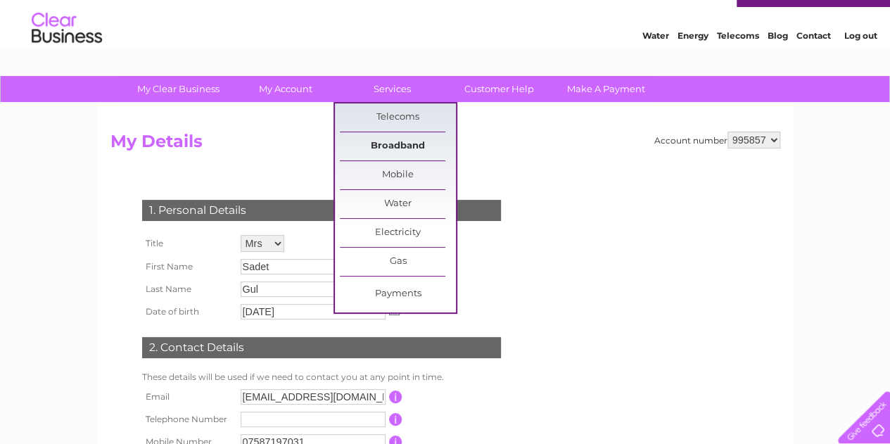  Describe the element at coordinates (398, 175) in the screenshot. I see `a: Mobile` at that location.